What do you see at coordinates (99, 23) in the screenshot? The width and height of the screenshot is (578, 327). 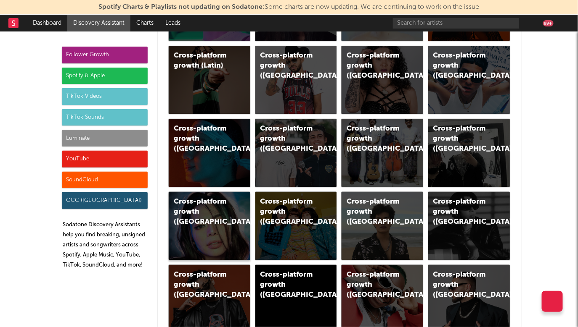 I see `a: Discovery Assistant` at bounding box center [99, 23].